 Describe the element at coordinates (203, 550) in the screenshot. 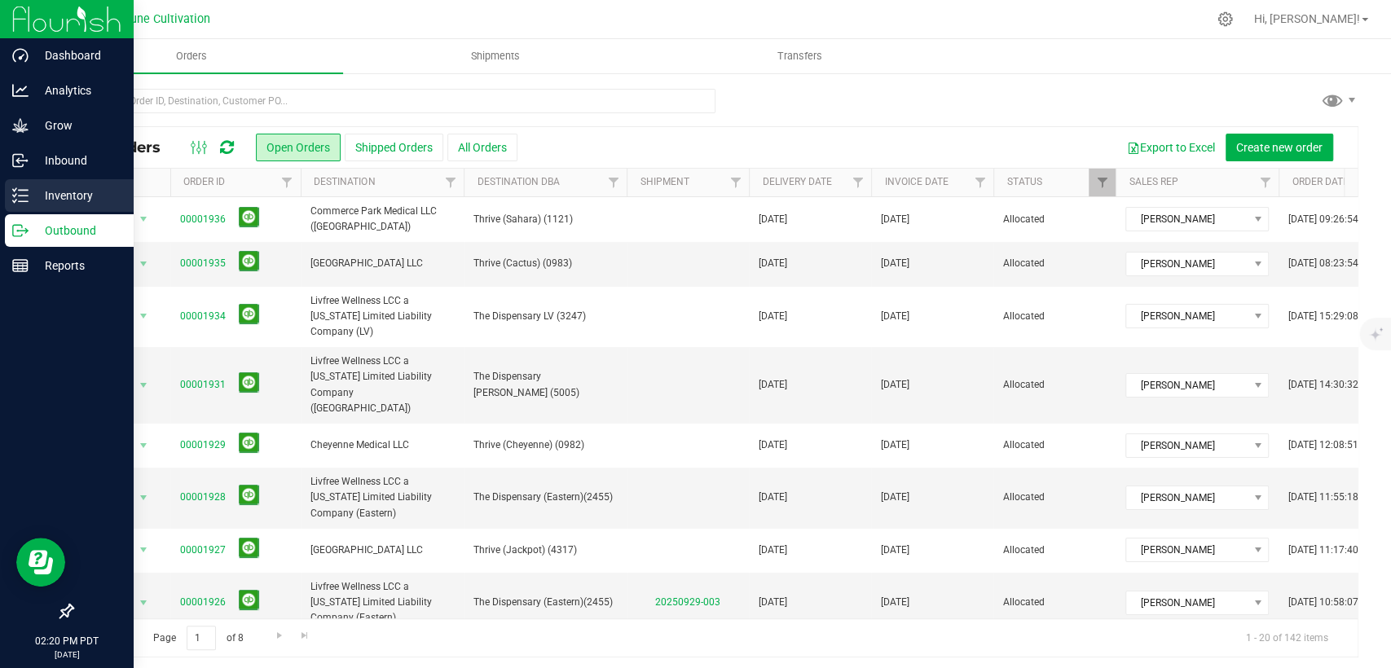

I see `a: 00001927` at that location.